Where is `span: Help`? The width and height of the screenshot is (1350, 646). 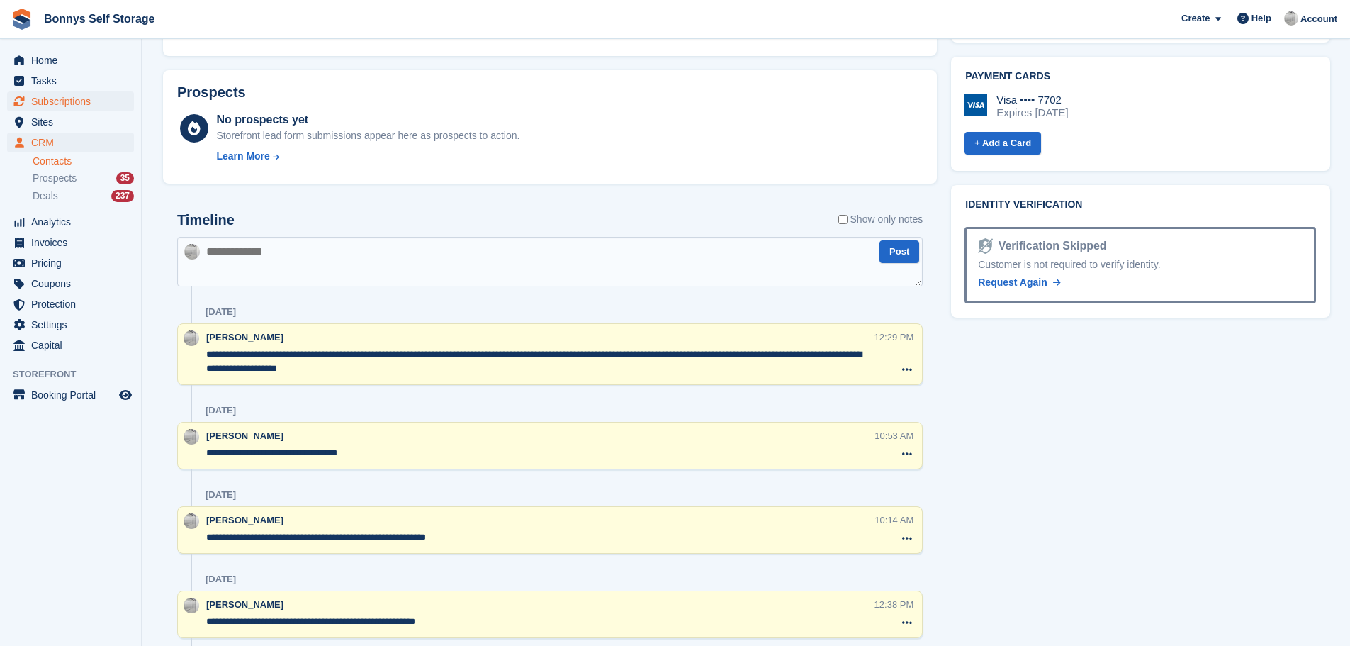 span: Help is located at coordinates (1262, 18).